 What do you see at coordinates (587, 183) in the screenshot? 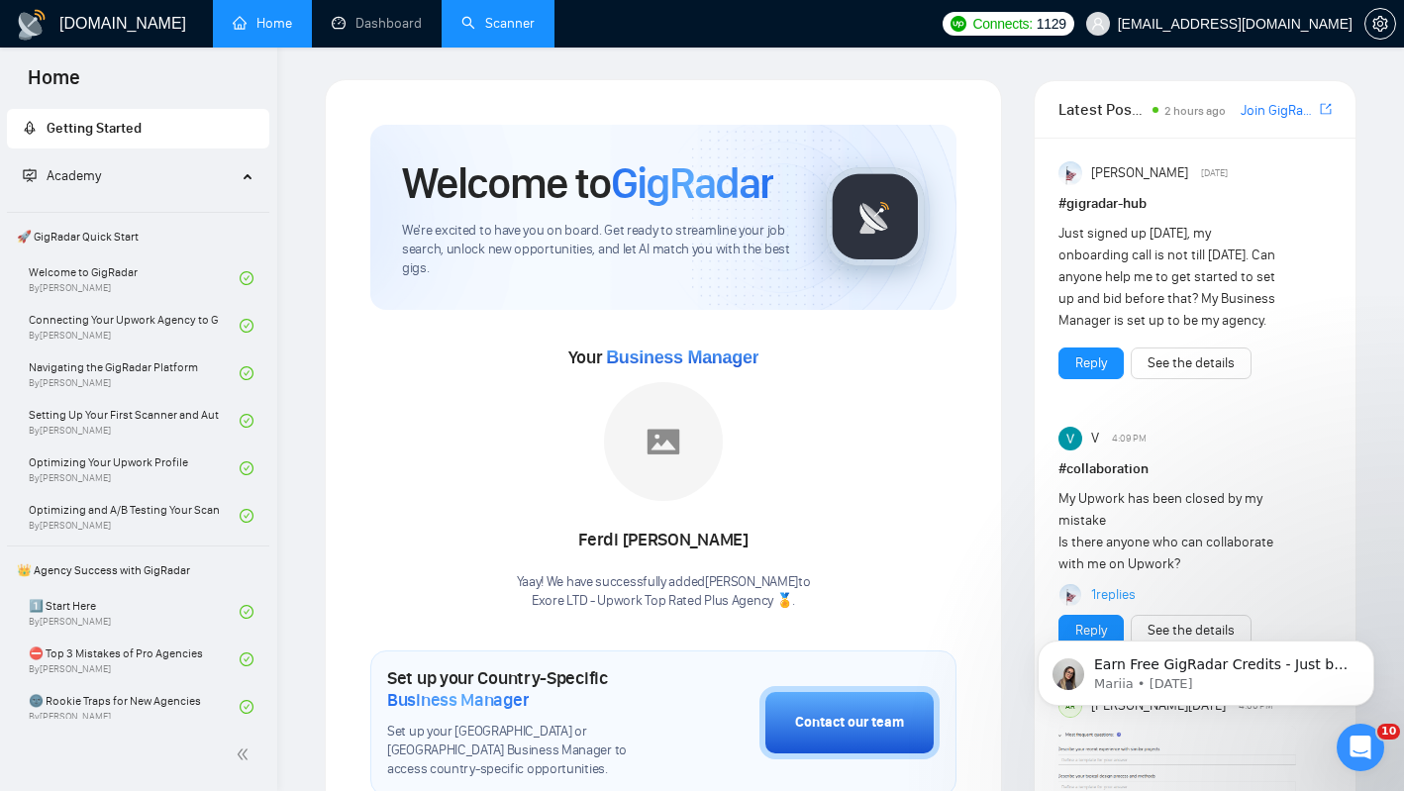
I see `h1: Welcome to` at bounding box center [587, 183].